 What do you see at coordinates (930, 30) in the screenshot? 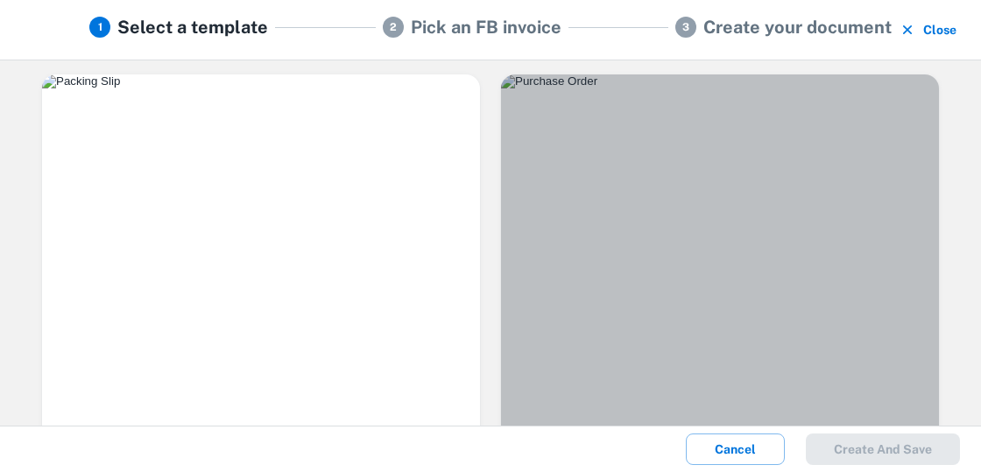
I see `button: Close` at bounding box center [930, 30].